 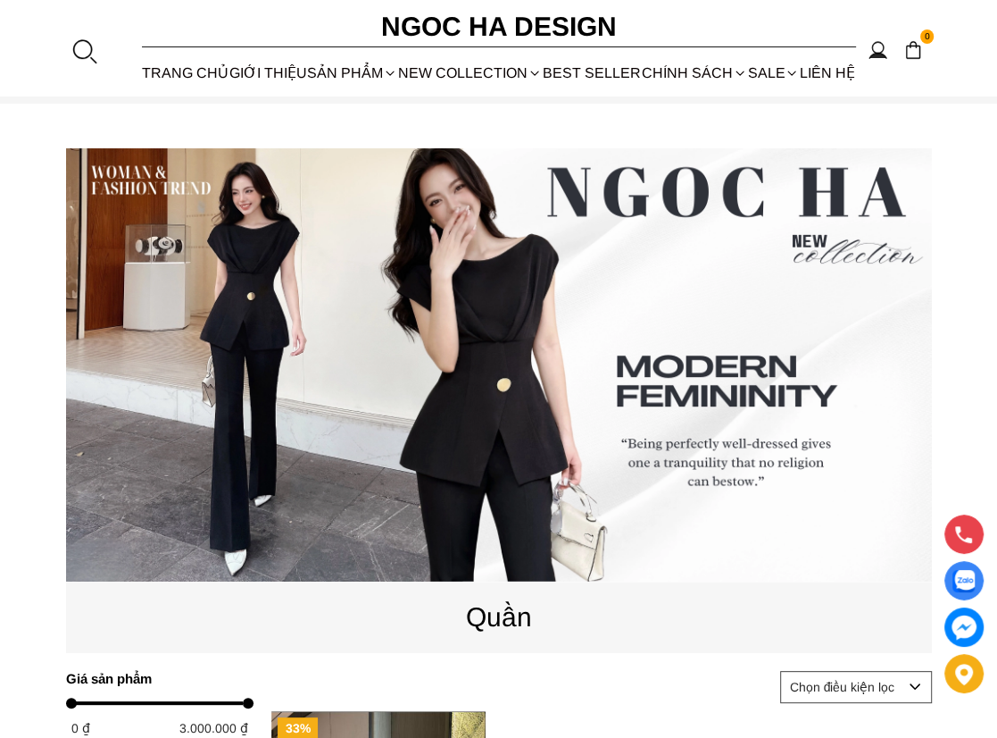 What do you see at coordinates (964, 580) in the screenshot?
I see `a: Display image` at bounding box center [964, 580].